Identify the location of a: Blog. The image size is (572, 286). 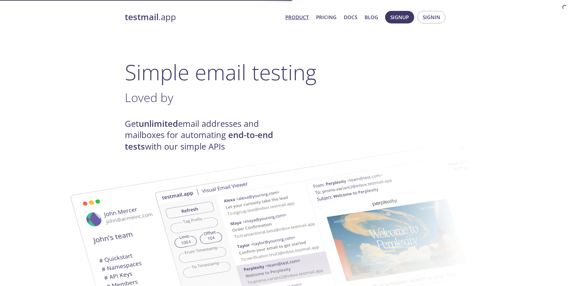
(371, 17).